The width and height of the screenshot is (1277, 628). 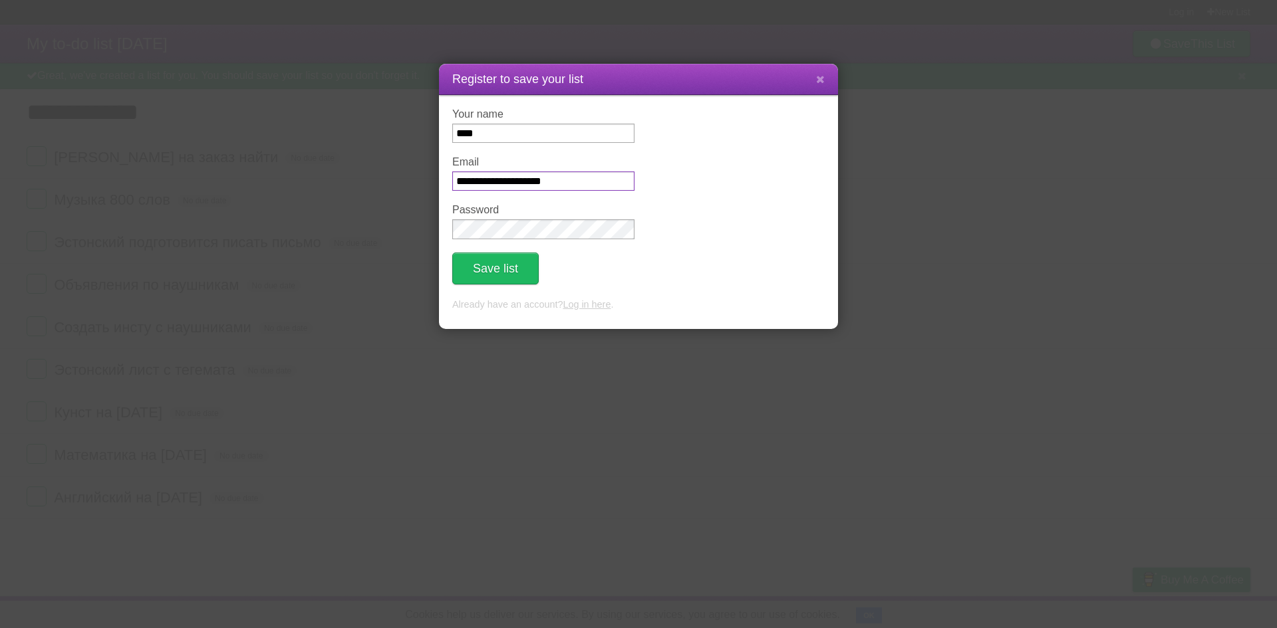 I want to click on label: Your name, so click(x=543, y=114).